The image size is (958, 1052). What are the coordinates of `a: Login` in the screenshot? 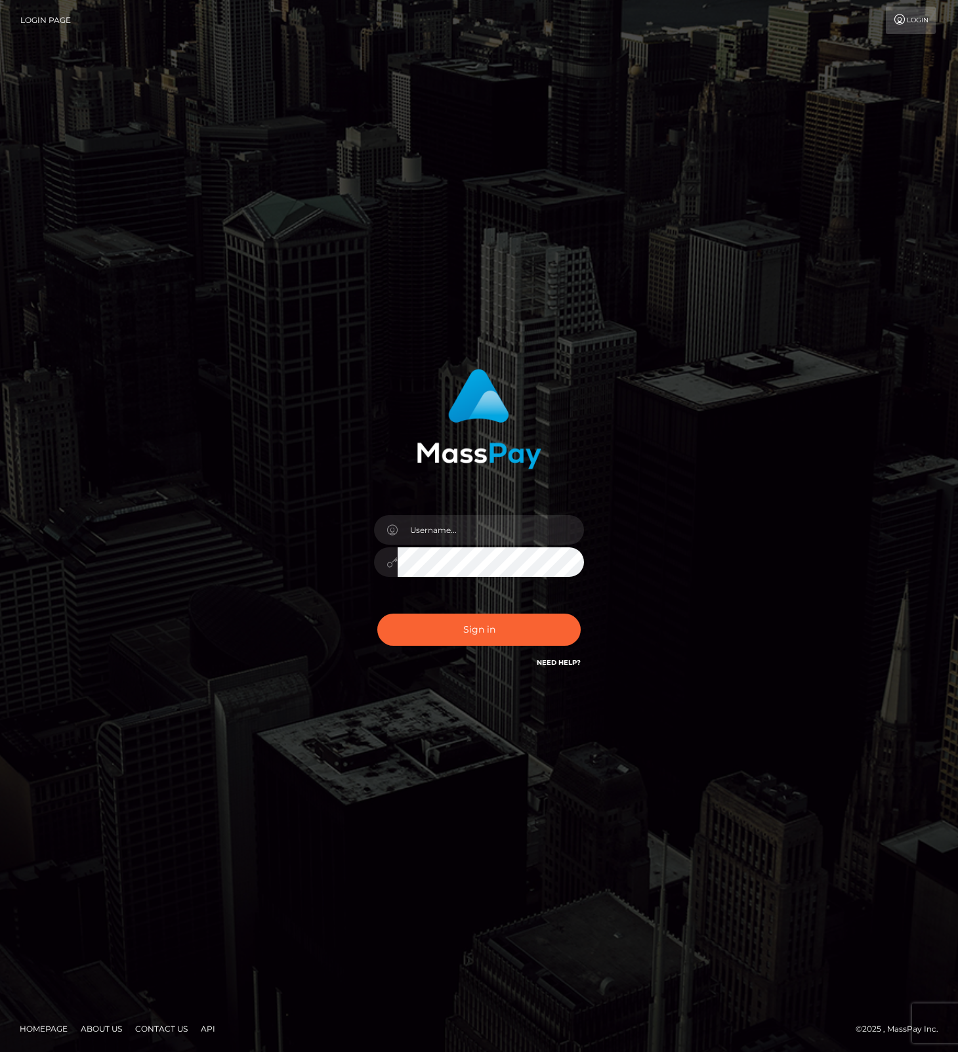 It's located at (911, 20).